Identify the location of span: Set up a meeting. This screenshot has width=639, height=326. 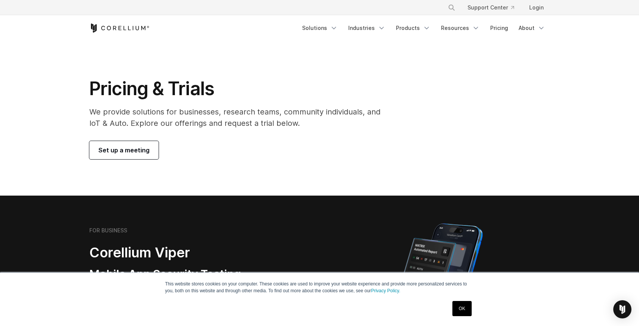
(124, 150).